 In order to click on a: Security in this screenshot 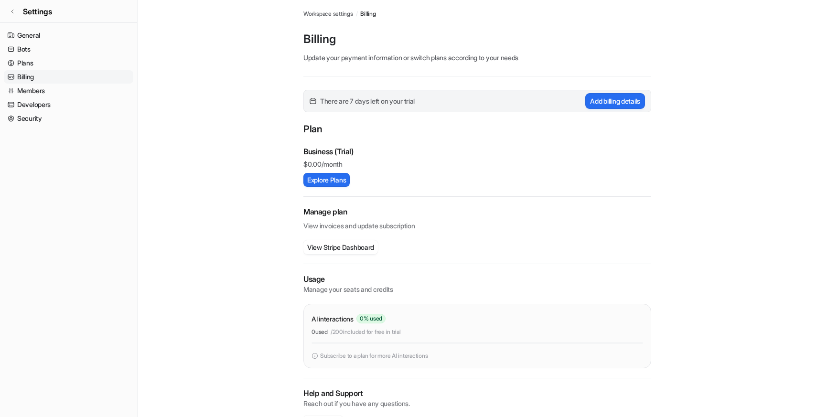, I will do `click(68, 119)`.